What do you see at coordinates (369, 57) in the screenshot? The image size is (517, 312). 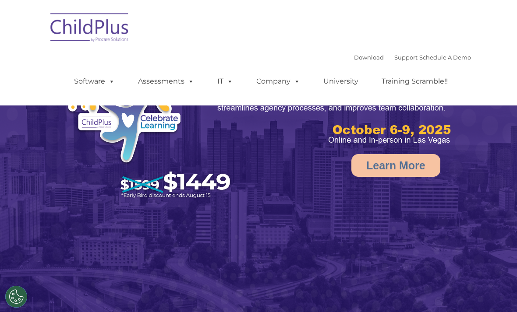 I see `a: Download` at bounding box center [369, 57].